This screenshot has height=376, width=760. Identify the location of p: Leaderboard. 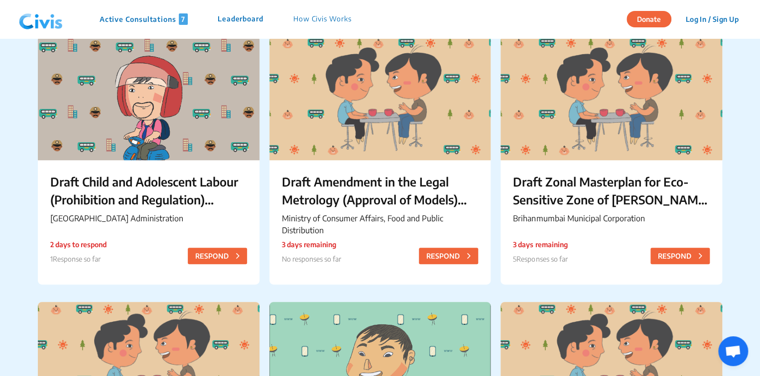
(241, 19).